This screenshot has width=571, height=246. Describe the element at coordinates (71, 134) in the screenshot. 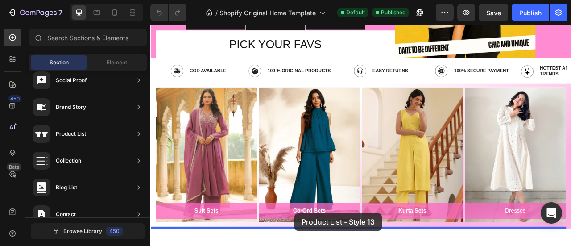

I see `div: Product List` at that location.